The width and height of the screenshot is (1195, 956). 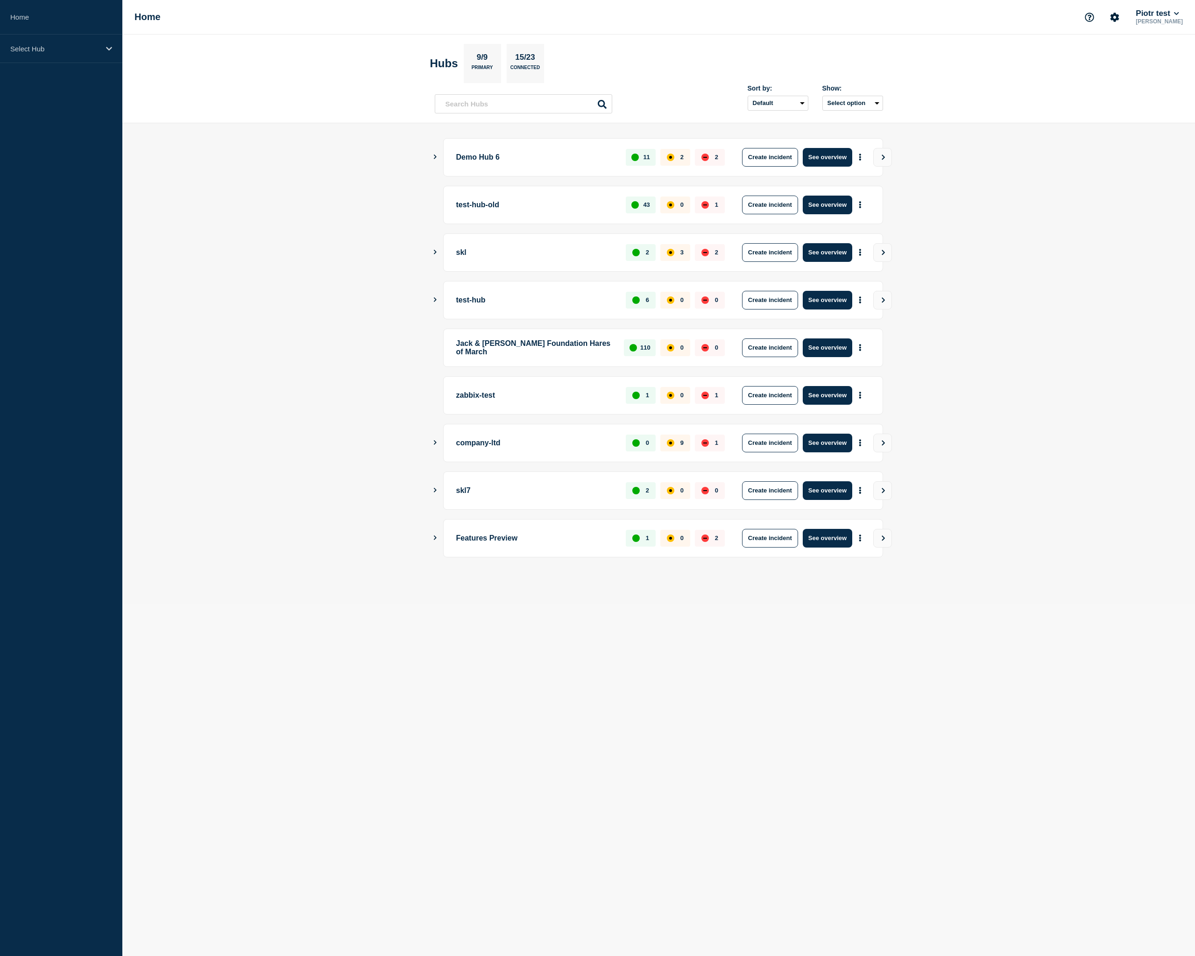 I want to click on p: 9/9, so click(x=482, y=59).